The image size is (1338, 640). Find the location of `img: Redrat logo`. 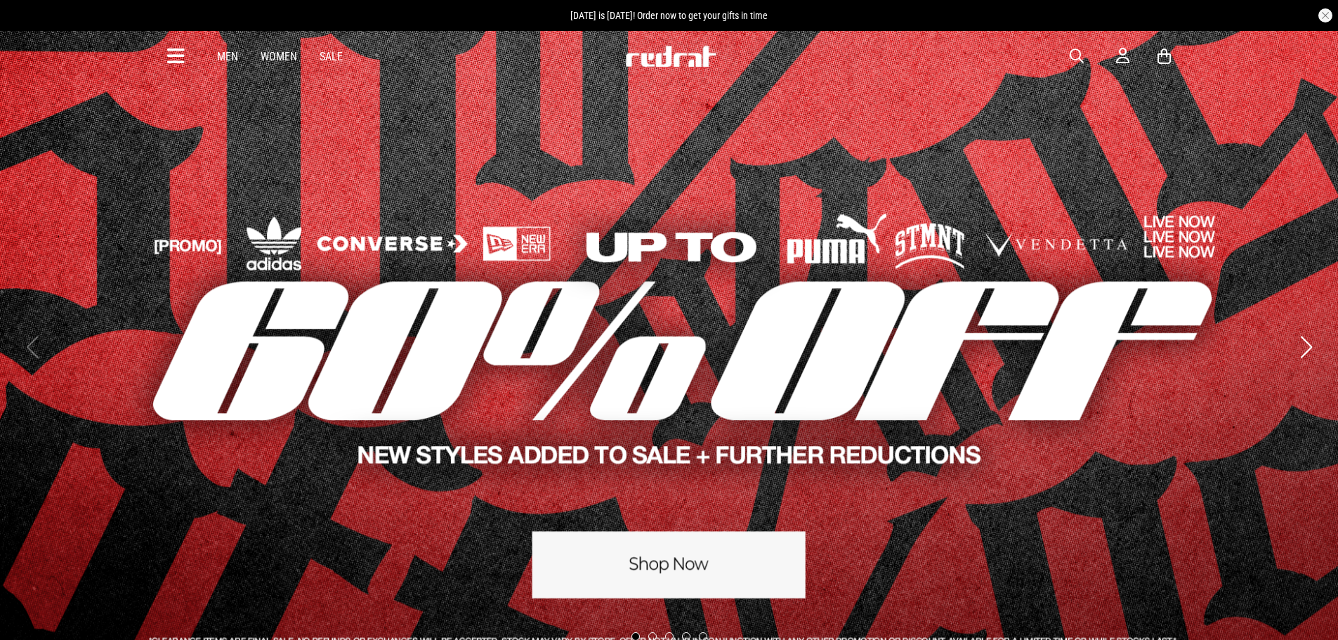

img: Redrat logo is located at coordinates (671, 56).